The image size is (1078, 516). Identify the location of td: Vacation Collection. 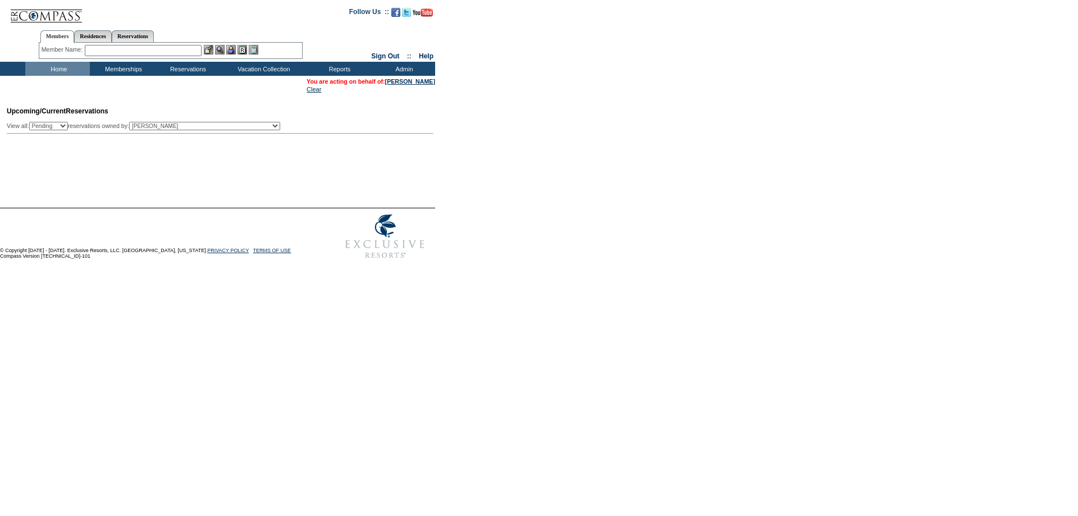
(262, 69).